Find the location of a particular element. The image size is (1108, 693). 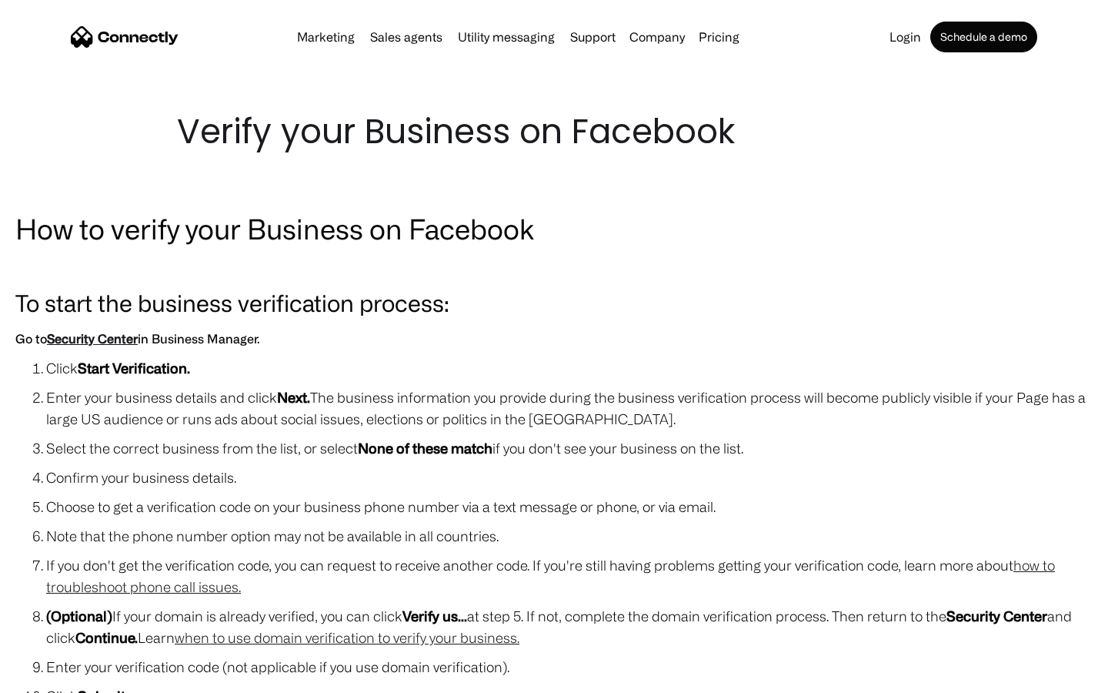

li: If your domain is already verified, you can click at step 5. If not, complete the domain verifica... is located at coordinates (570, 627).